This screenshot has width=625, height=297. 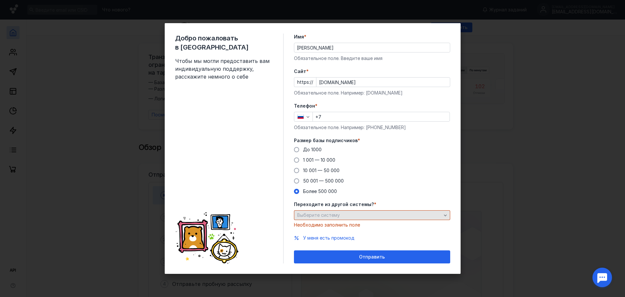 I want to click on span: У меня есть промокод, so click(x=329, y=237).